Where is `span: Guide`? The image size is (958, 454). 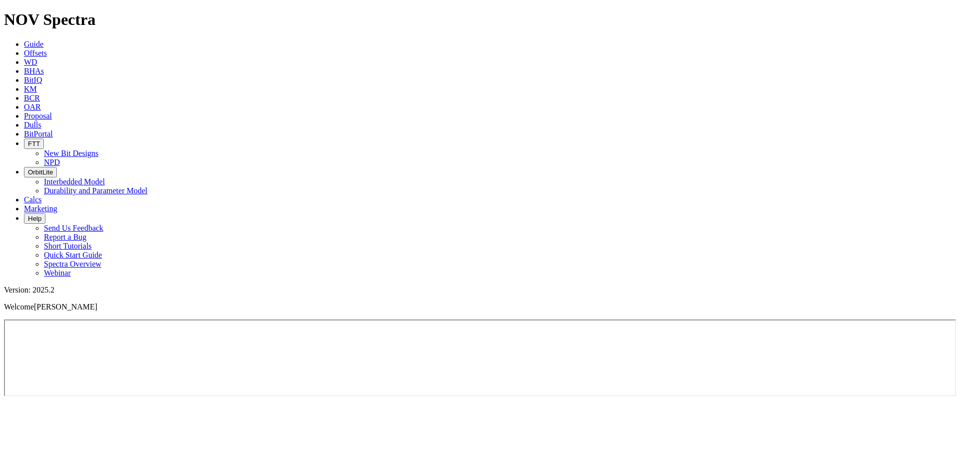
span: Guide is located at coordinates (33, 44).